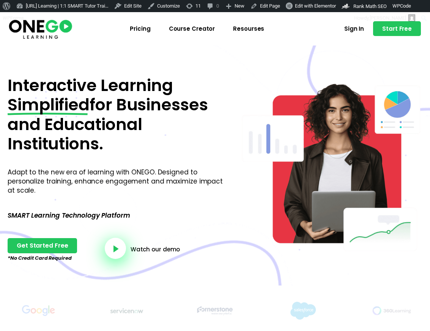 The width and height of the screenshot is (430, 331). Describe the element at coordinates (140, 28) in the screenshot. I see `a: Pricing` at that location.